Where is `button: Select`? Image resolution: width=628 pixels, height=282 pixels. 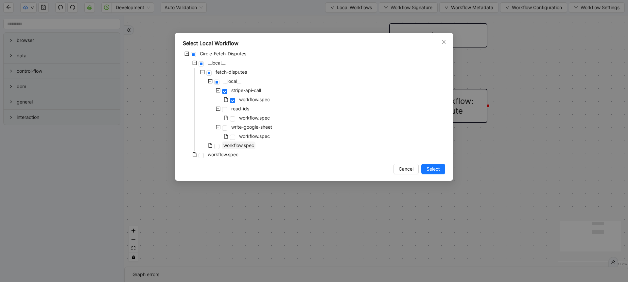 button: Select is located at coordinates (433, 169).